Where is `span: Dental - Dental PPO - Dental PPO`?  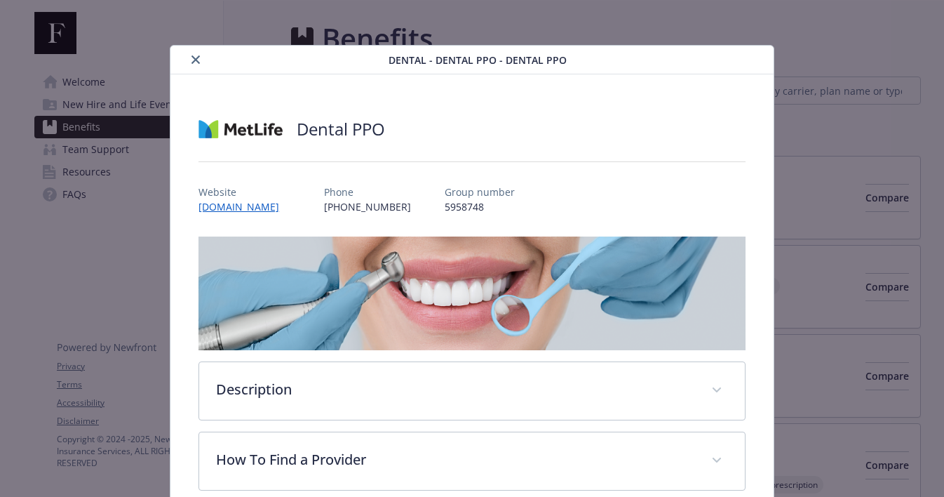
span: Dental - Dental PPO - Dental PPO is located at coordinates (478, 60).